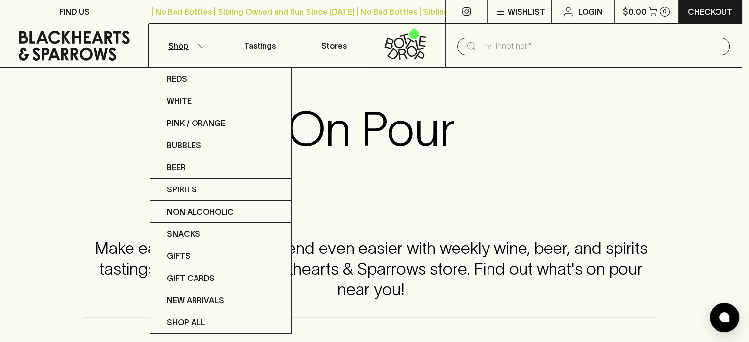  What do you see at coordinates (184, 234) in the screenshot?
I see `p: Snacks` at bounding box center [184, 234].